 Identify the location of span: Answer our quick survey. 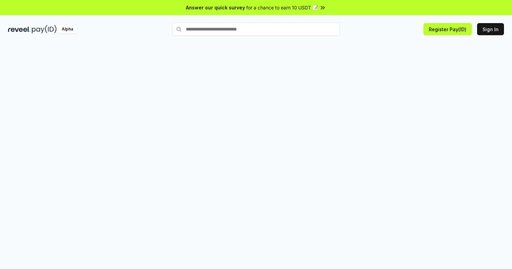
(215, 7).